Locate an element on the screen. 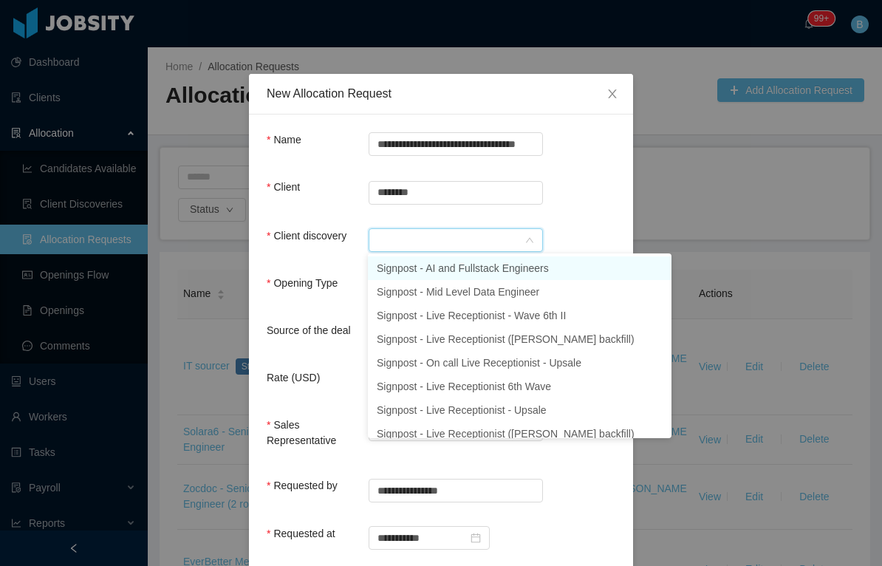  label: Client is located at coordinates (283, 187).